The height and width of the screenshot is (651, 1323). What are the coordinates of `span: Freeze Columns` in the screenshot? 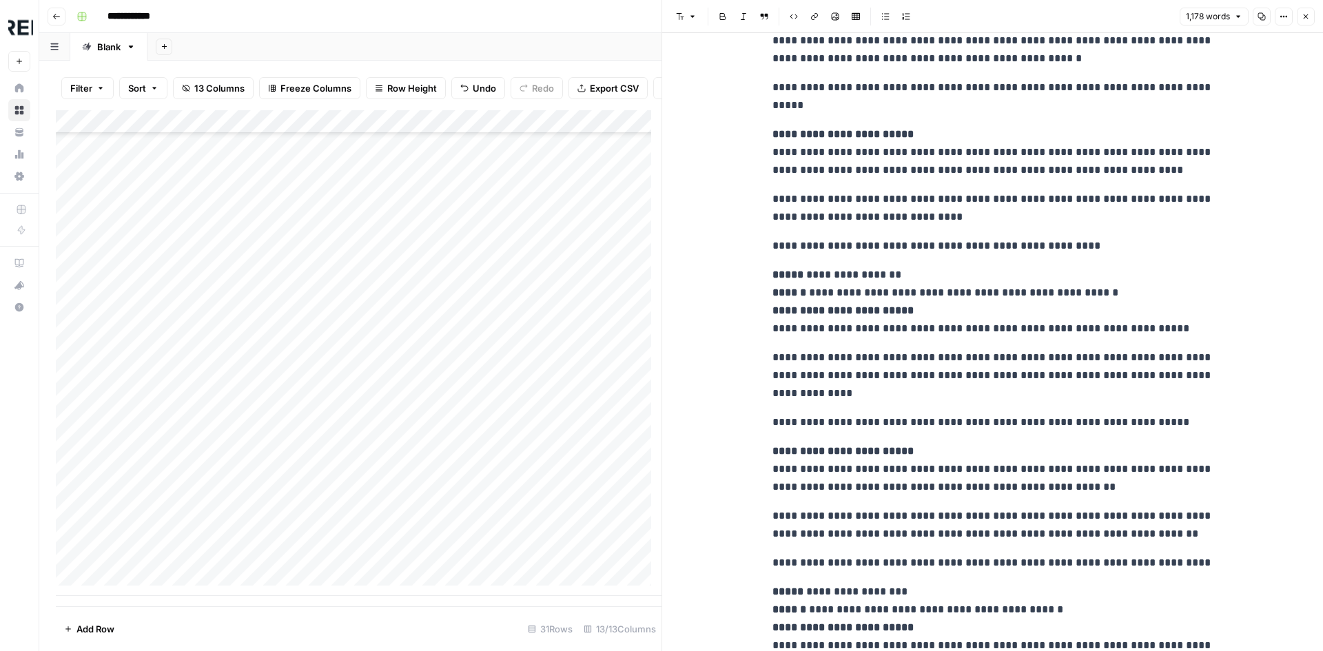 It's located at (315, 88).